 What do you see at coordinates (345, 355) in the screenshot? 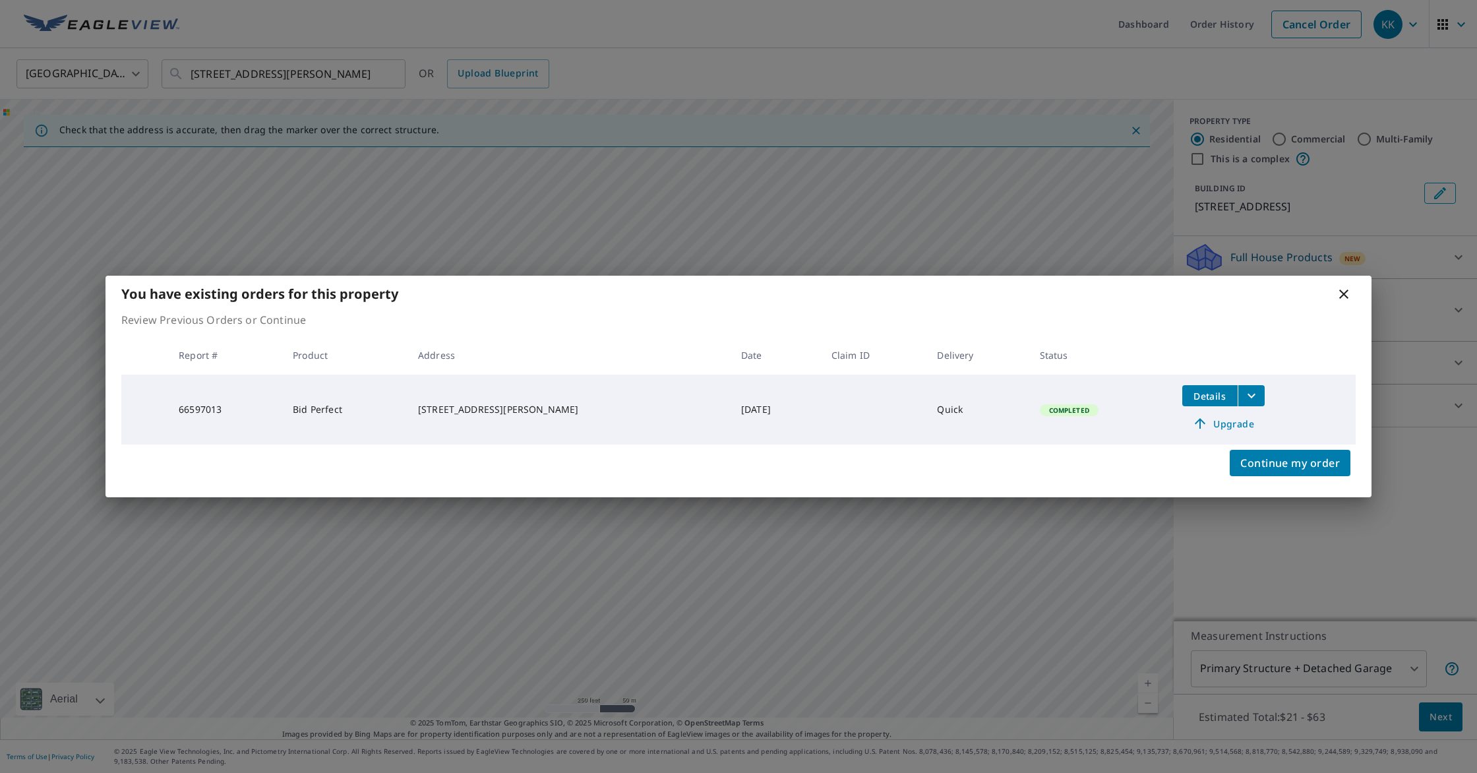
I see `th: Product` at bounding box center [345, 355].